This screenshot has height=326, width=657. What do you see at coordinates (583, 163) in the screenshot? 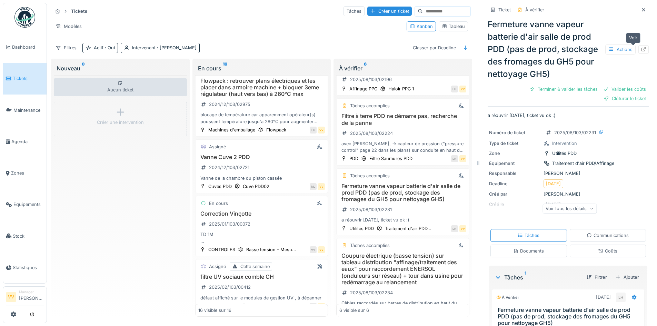
I see `div: Traitement d'air PDD/Affinage` at bounding box center [583, 163].